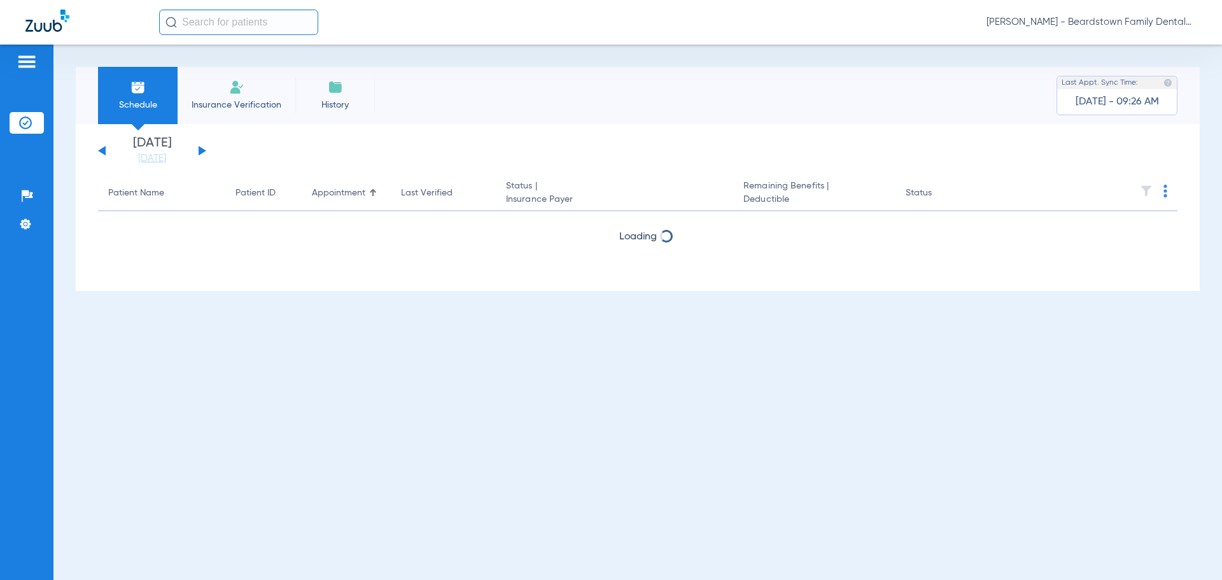  What do you see at coordinates (814, 194) in the screenshot?
I see `th: Remaining Benefits |` at bounding box center [814, 194].